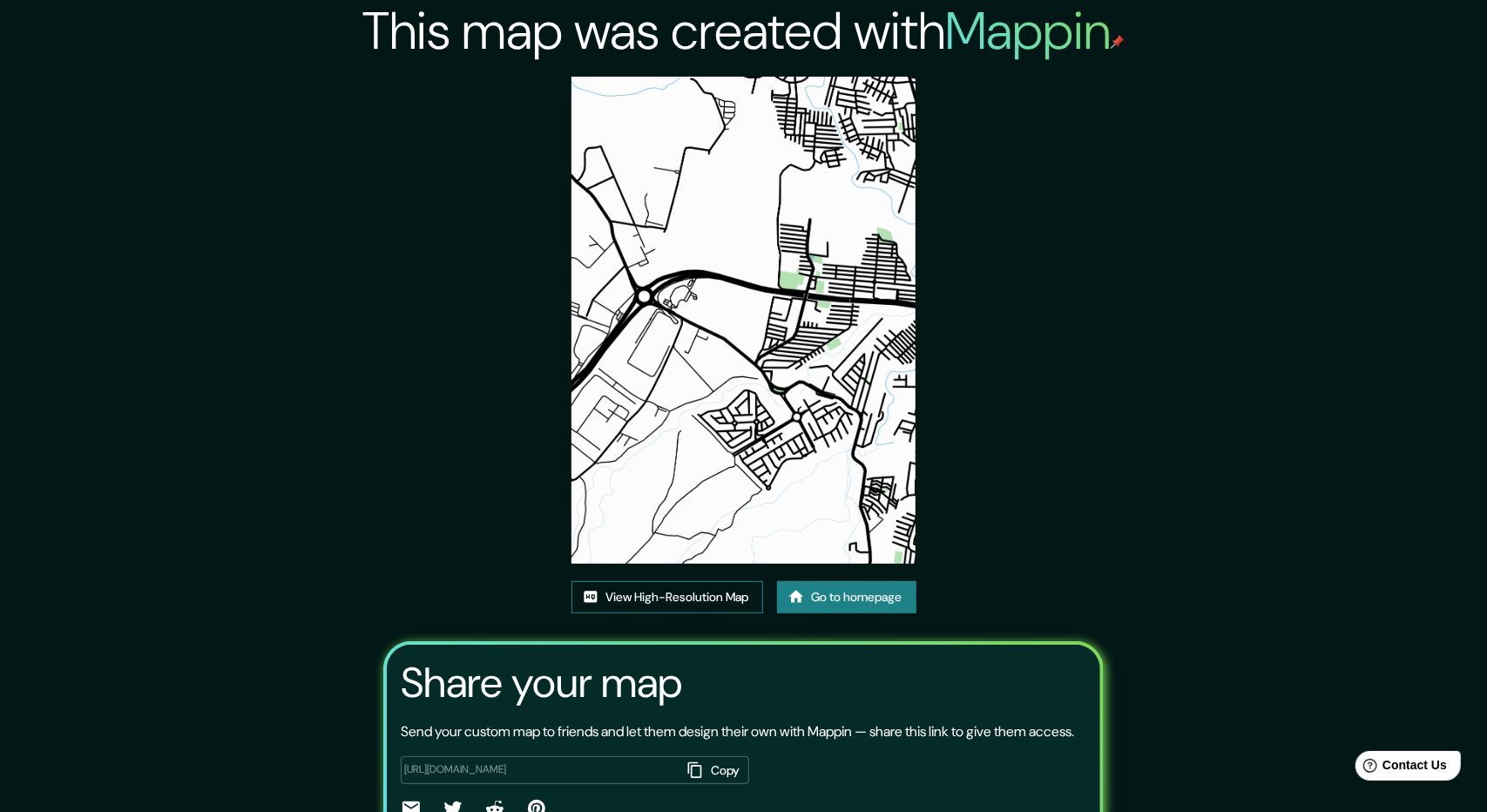 The height and width of the screenshot is (812, 1487). I want to click on p: Send your custom map to friends and let them design their own with Mappin — share this link to gi..., so click(737, 731).